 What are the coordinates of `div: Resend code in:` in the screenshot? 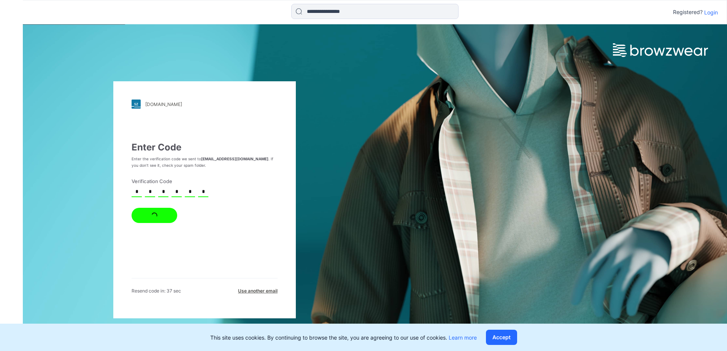 It's located at (156, 291).